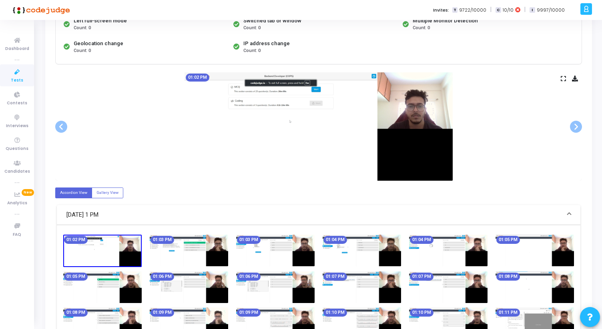  What do you see at coordinates (550, 10) in the screenshot?
I see `span: 9997/10000` at bounding box center [550, 10].